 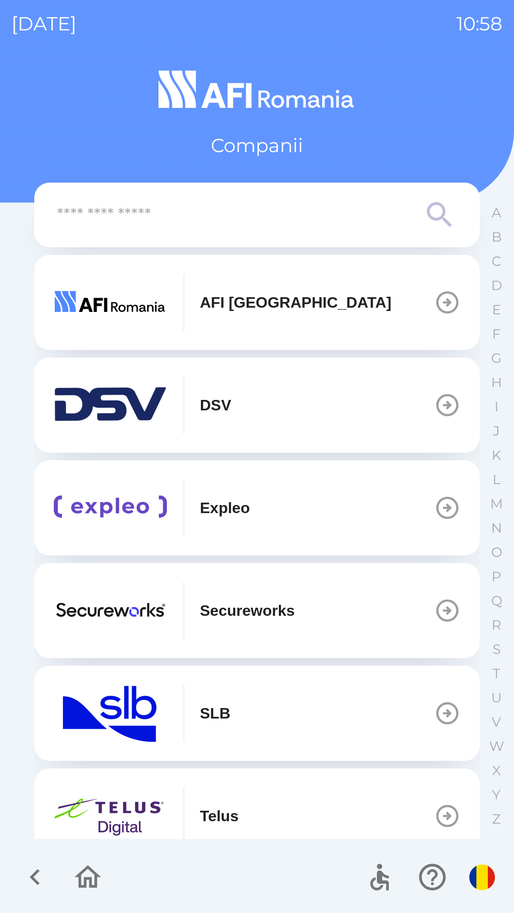 What do you see at coordinates (496, 382) in the screenshot?
I see `button: H` at bounding box center [496, 382].